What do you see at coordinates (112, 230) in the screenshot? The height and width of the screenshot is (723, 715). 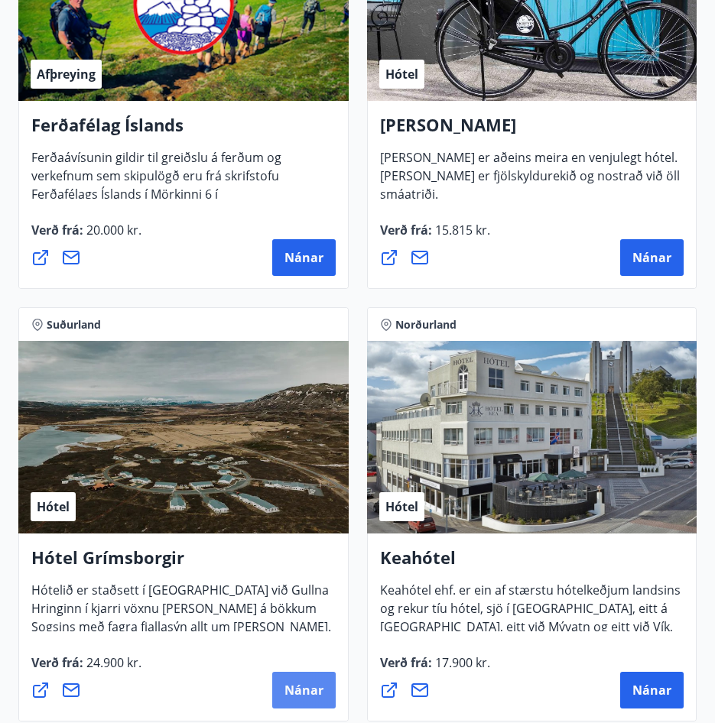 I see `span: 20.000 kr.` at bounding box center [112, 230].